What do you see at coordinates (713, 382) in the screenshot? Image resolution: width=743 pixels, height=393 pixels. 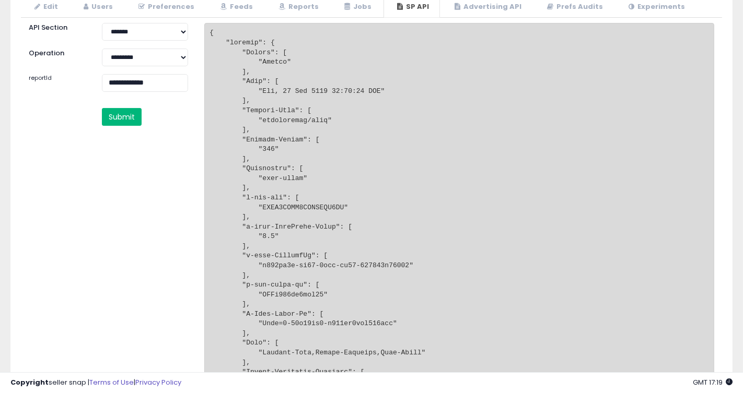 I see `span: 2025-10-7 17:19 GMT` at bounding box center [713, 382].